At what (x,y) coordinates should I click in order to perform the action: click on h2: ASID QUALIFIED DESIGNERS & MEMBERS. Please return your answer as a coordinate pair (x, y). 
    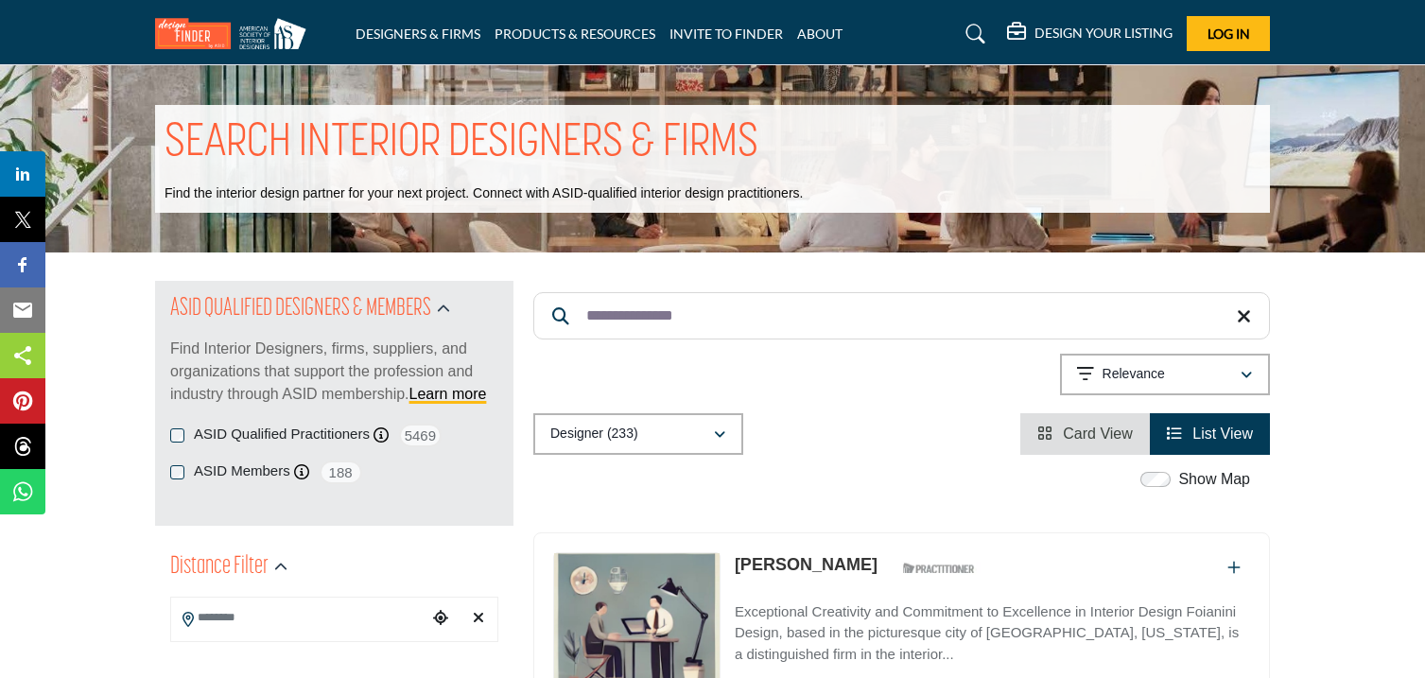
    Looking at the image, I should click on (301, 309).